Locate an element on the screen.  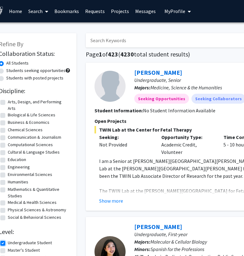
label: Students with posted projects is located at coordinates (35, 78).